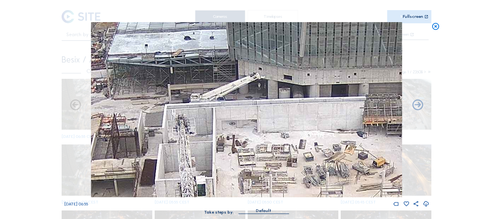  What do you see at coordinates (247, 109) in the screenshot?
I see `img: Image` at bounding box center [247, 109].